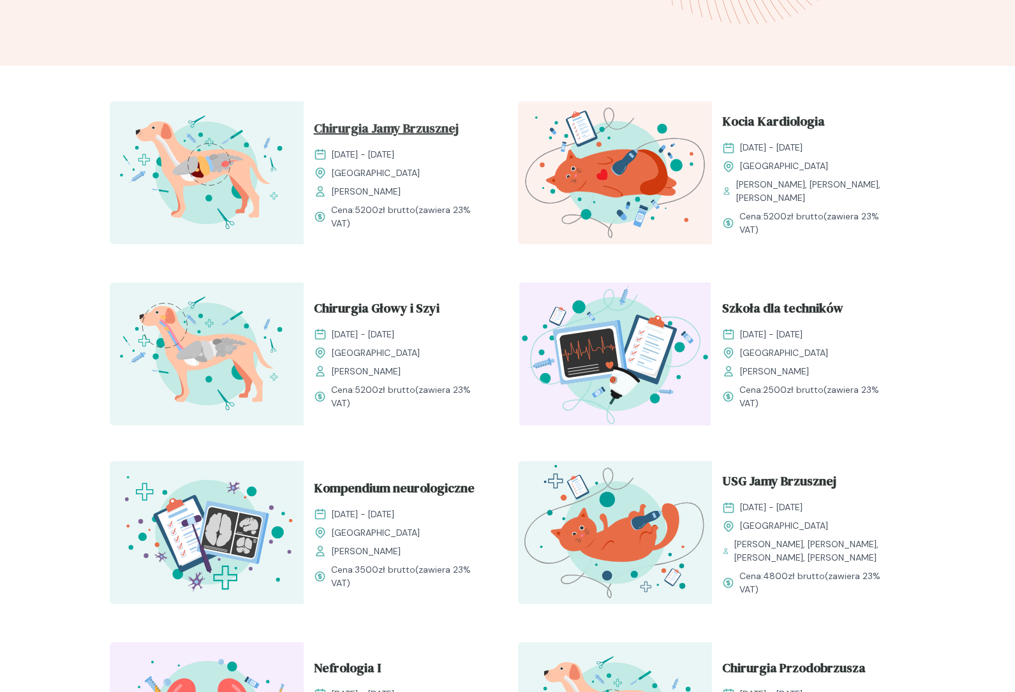  Describe the element at coordinates (385, 570) in the screenshot. I see `span: 3500 zł brutto` at that location.